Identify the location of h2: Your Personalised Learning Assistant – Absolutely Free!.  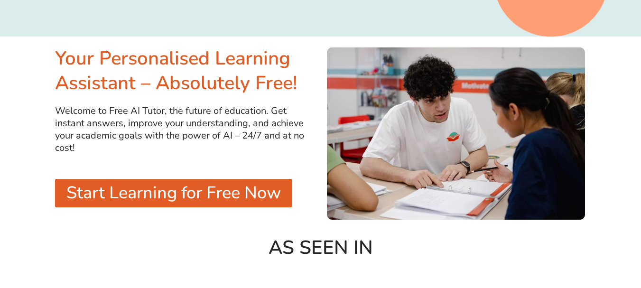
(185, 71).